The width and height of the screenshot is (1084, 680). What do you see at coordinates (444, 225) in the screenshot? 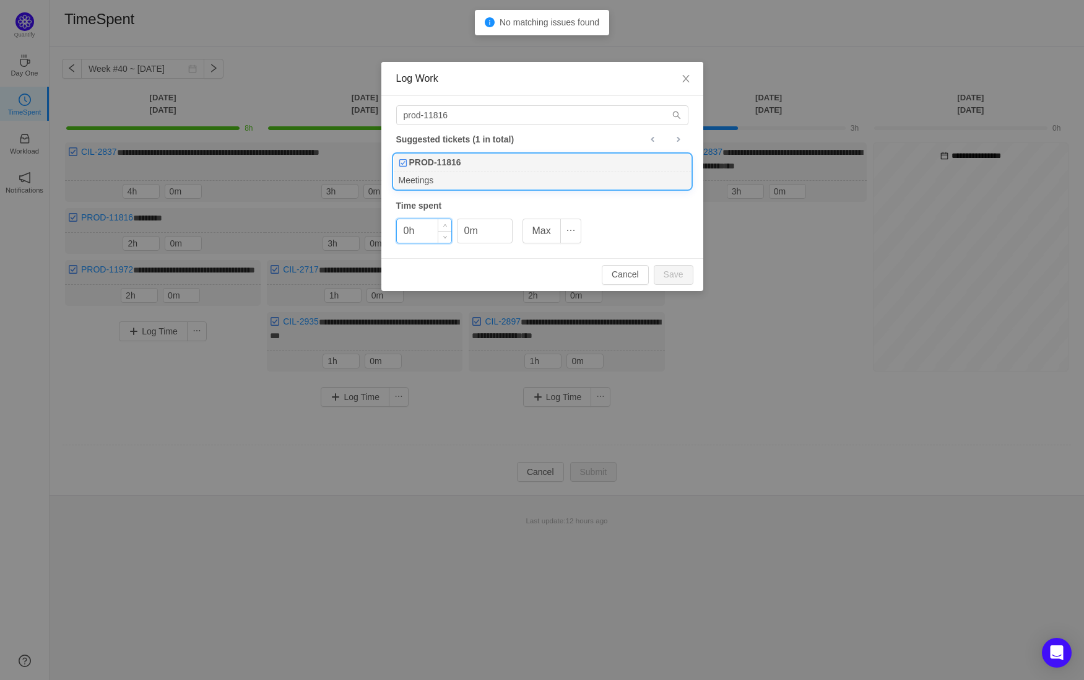
I see `i: icon: up` at bounding box center [444, 225].